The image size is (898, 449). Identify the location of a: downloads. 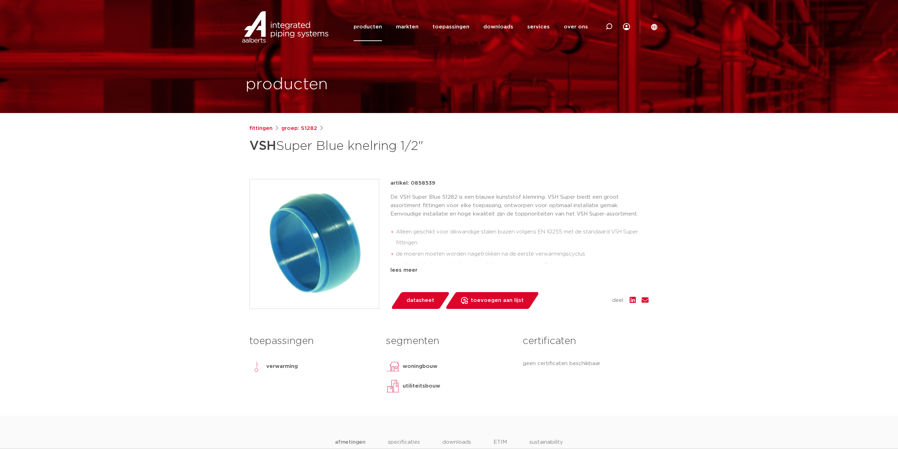
(498, 27).